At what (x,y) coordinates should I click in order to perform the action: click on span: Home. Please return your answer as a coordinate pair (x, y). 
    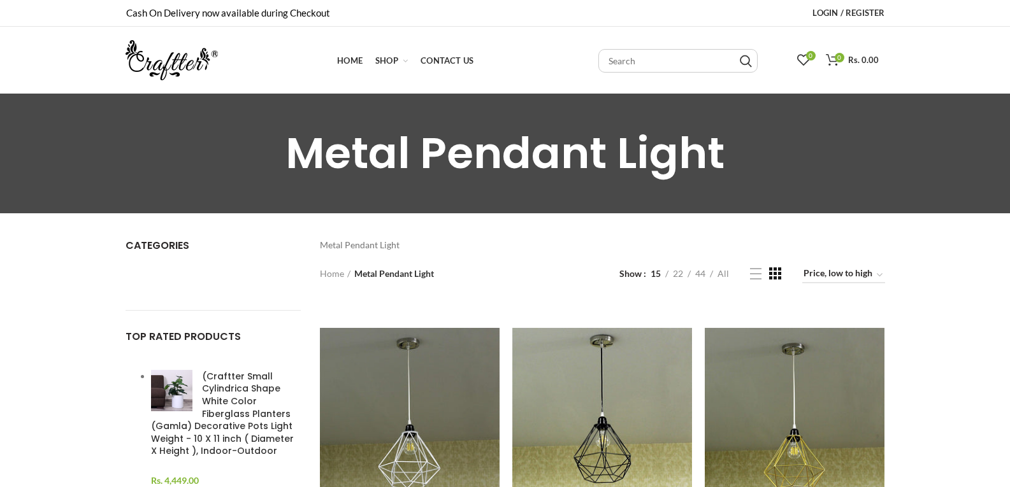
    Looking at the image, I should click on (350, 61).